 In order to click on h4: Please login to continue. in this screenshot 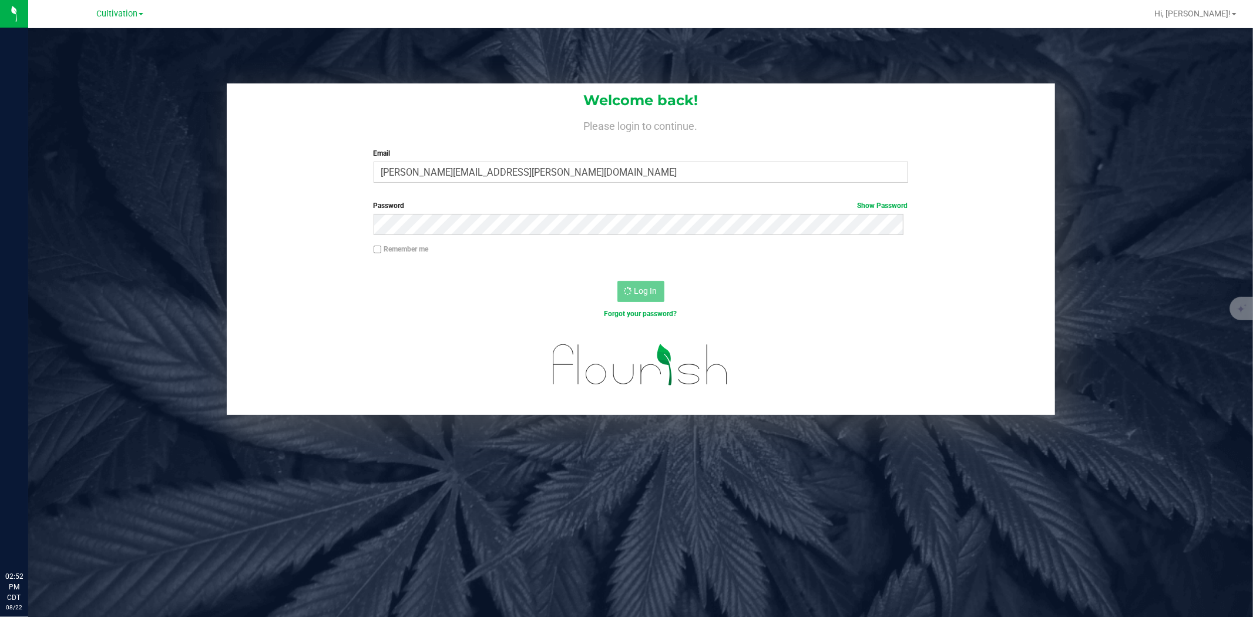, I will do `click(641, 125)`.